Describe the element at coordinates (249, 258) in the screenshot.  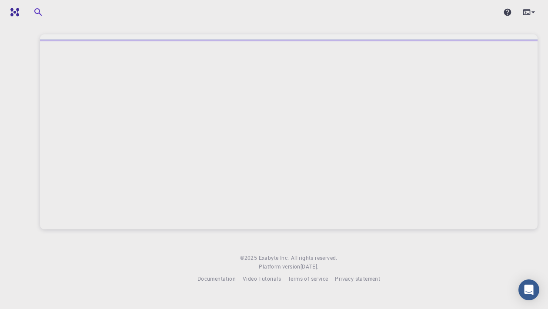
I see `span: © 2025` at that location.